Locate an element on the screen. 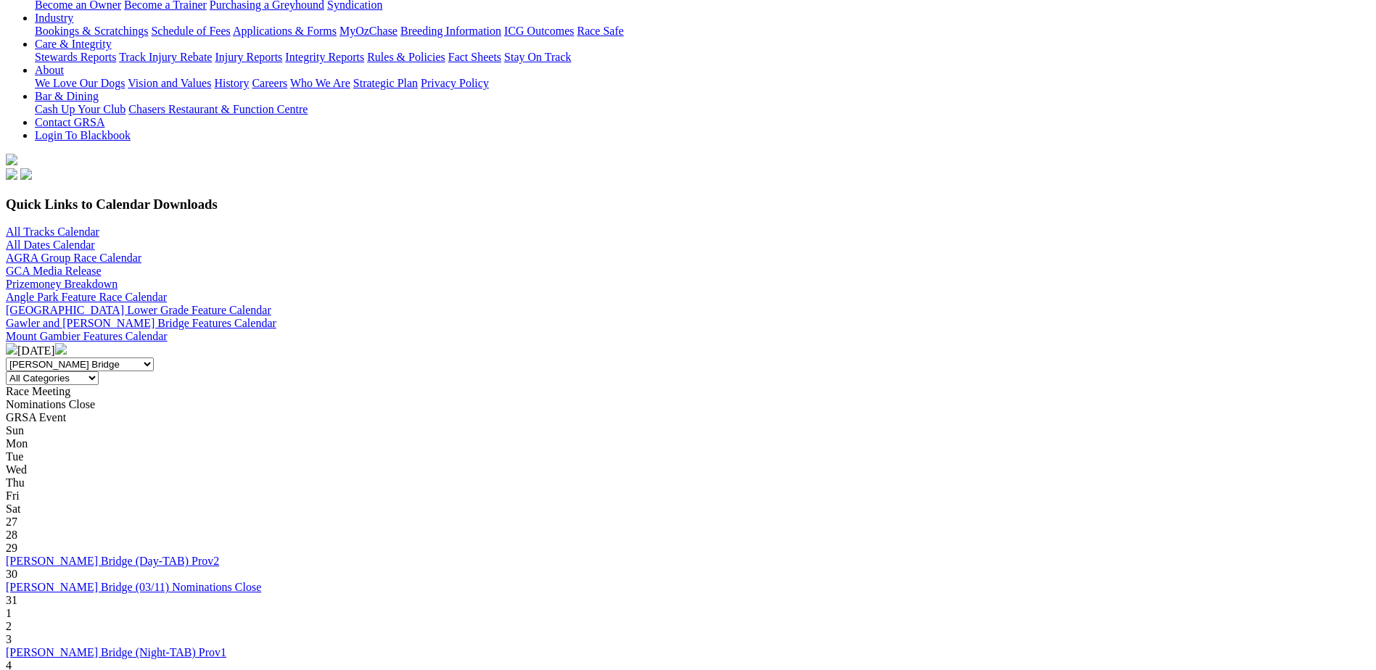  a: Privacy Policy is located at coordinates (455, 83).